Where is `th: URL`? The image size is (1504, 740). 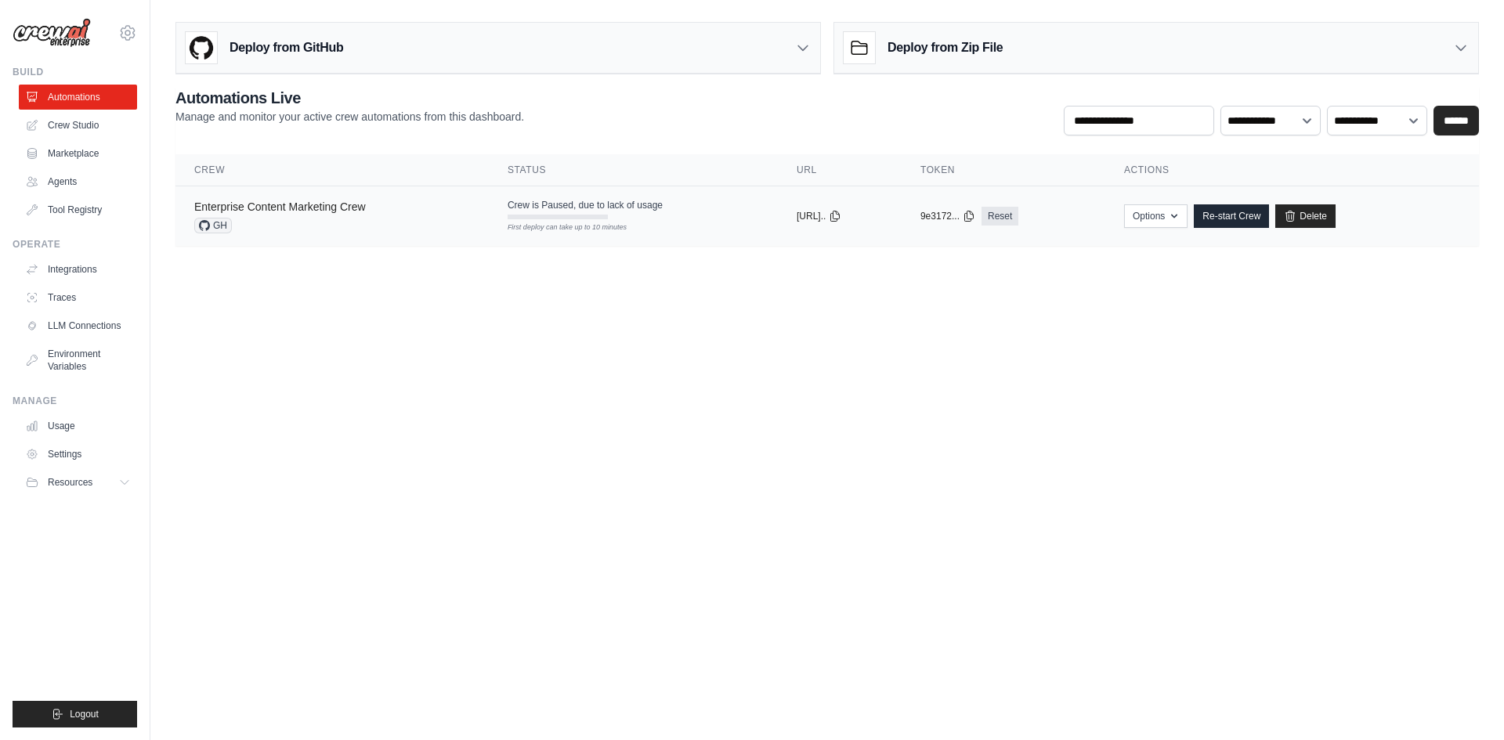
th: URL is located at coordinates (840, 170).